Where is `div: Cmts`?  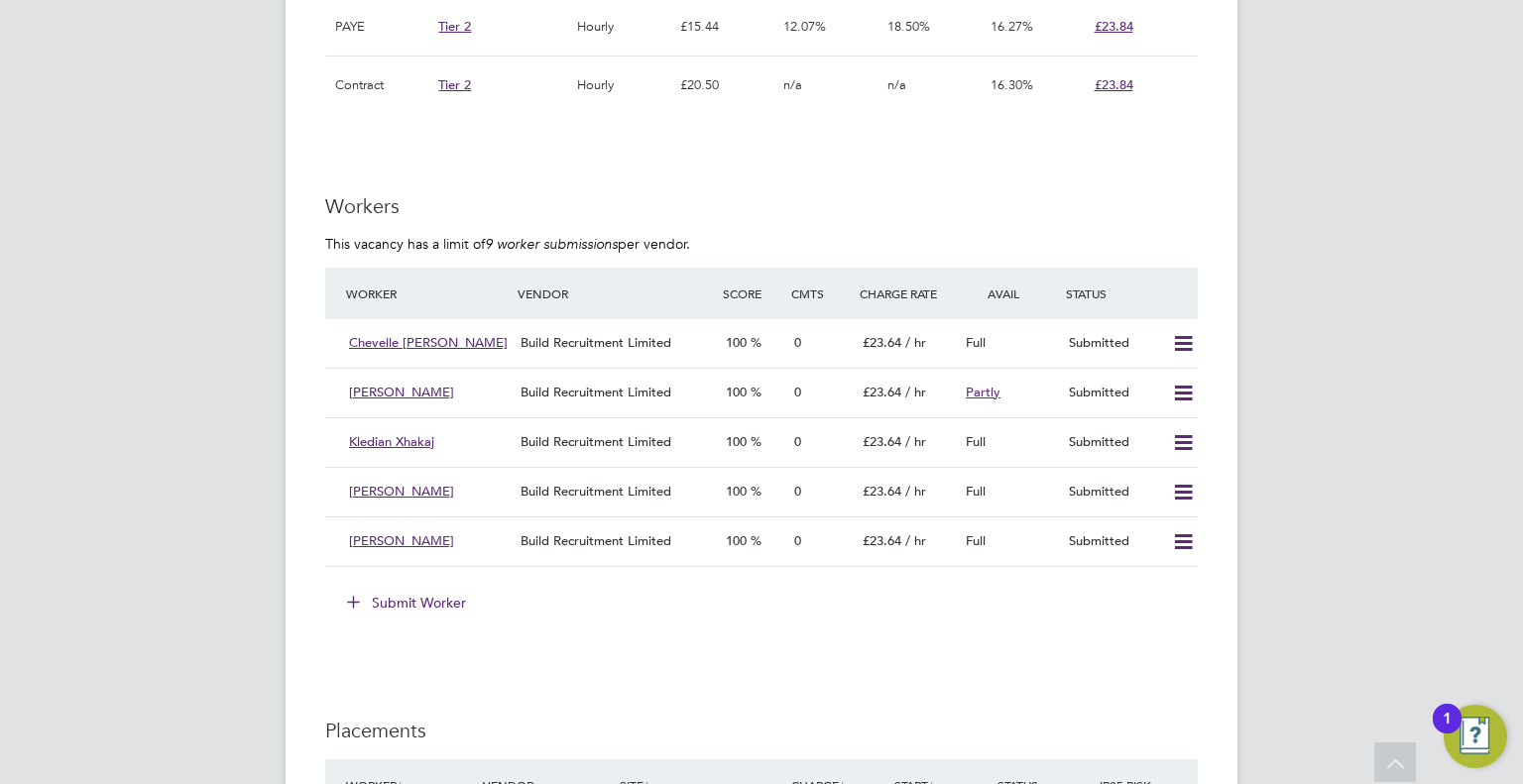
div: Cmts is located at coordinates (819, 293).